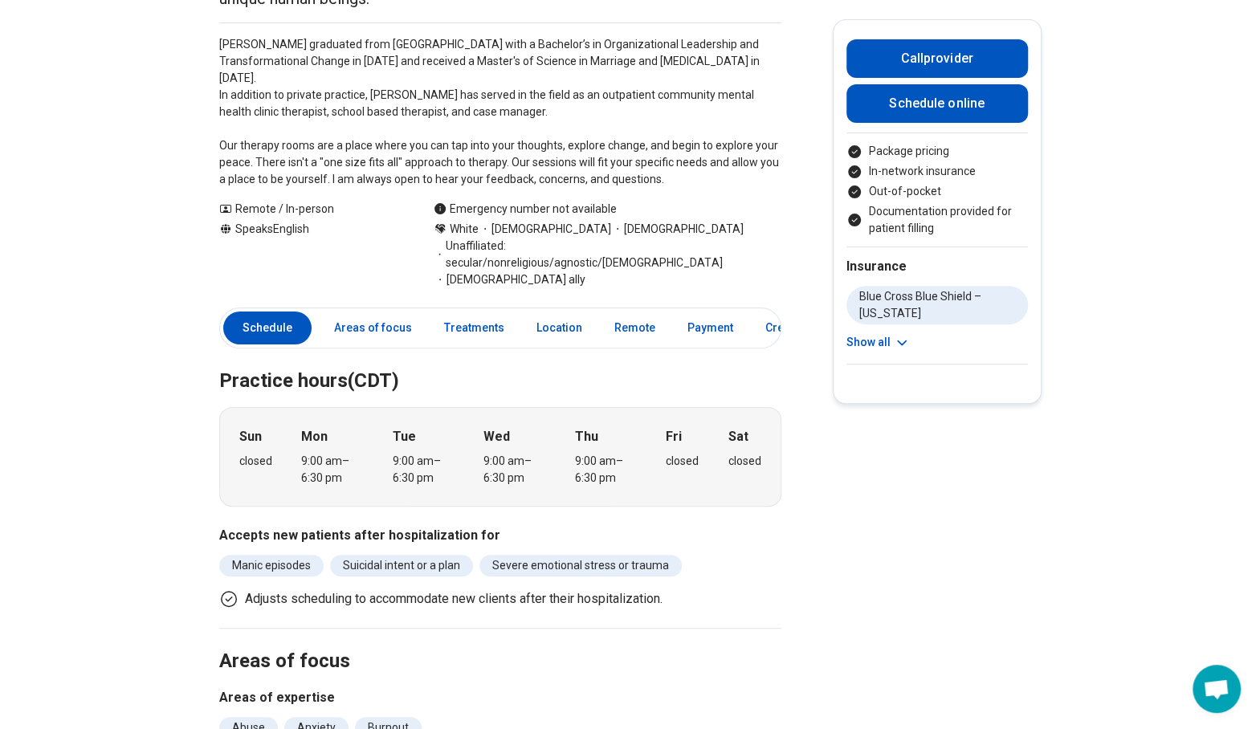  I want to click on h3: Accepts new patients after hospitalization for, so click(500, 536).